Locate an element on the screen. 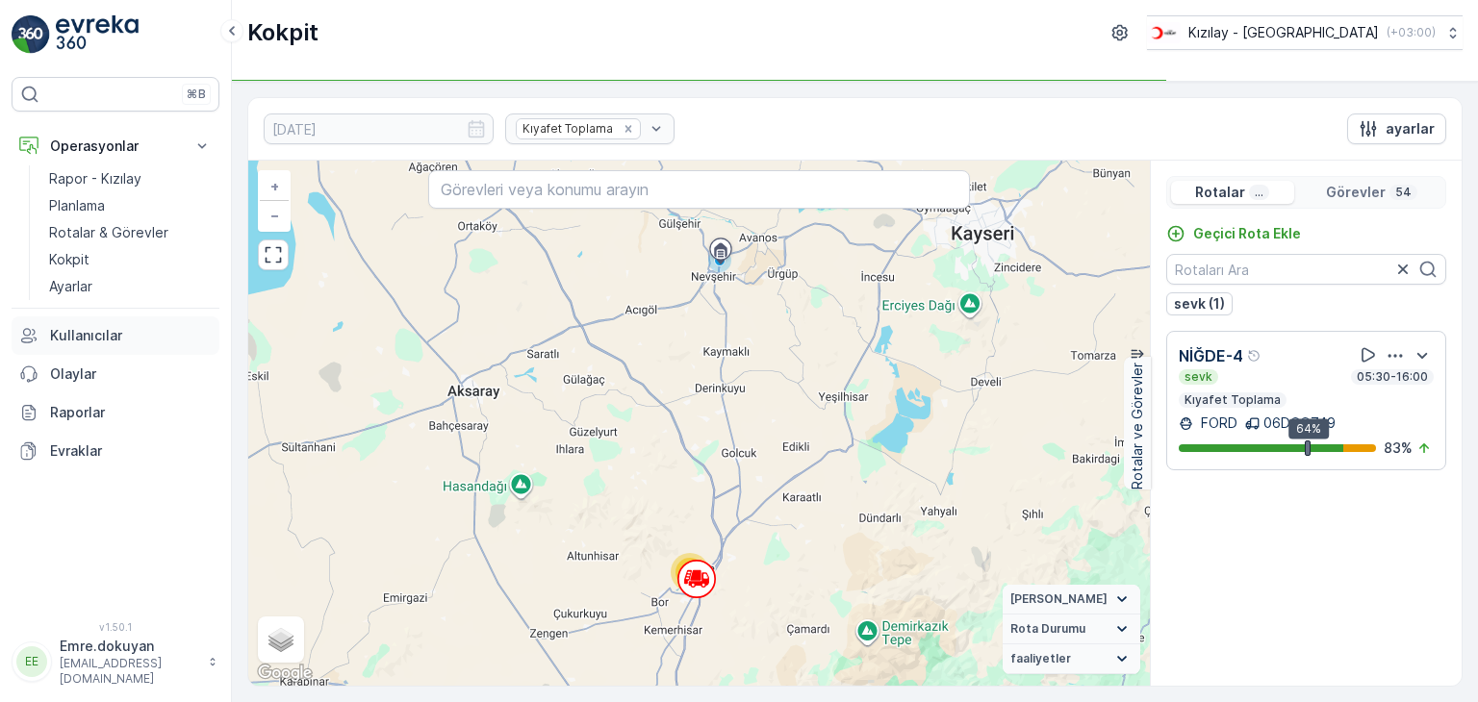 This screenshot has width=1478, height=702. p: Rapor - Kızılay is located at coordinates (95, 179).